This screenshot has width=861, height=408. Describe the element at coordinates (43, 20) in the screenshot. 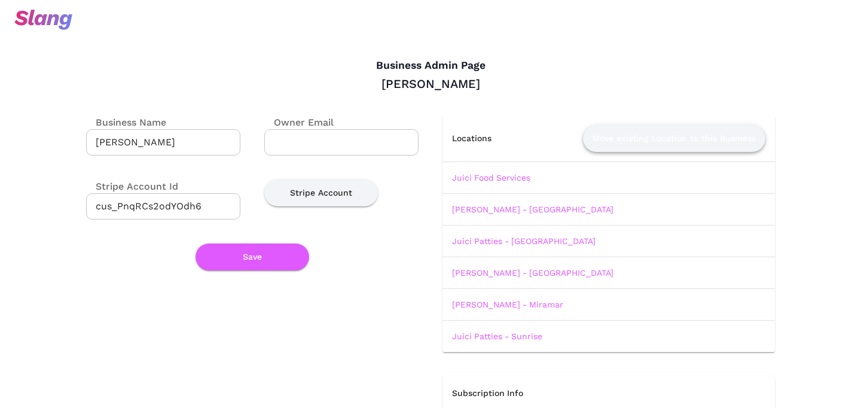

I see `img: svg+xml;base64,PHN2ZyB3aWR0aD0iOTciIGhlaWdodD0iMzQiIHZpZXdCb3g9IjAgMCA5NyAzNCIgZmlsbD0ibm9uZSIgeG...` at that location.